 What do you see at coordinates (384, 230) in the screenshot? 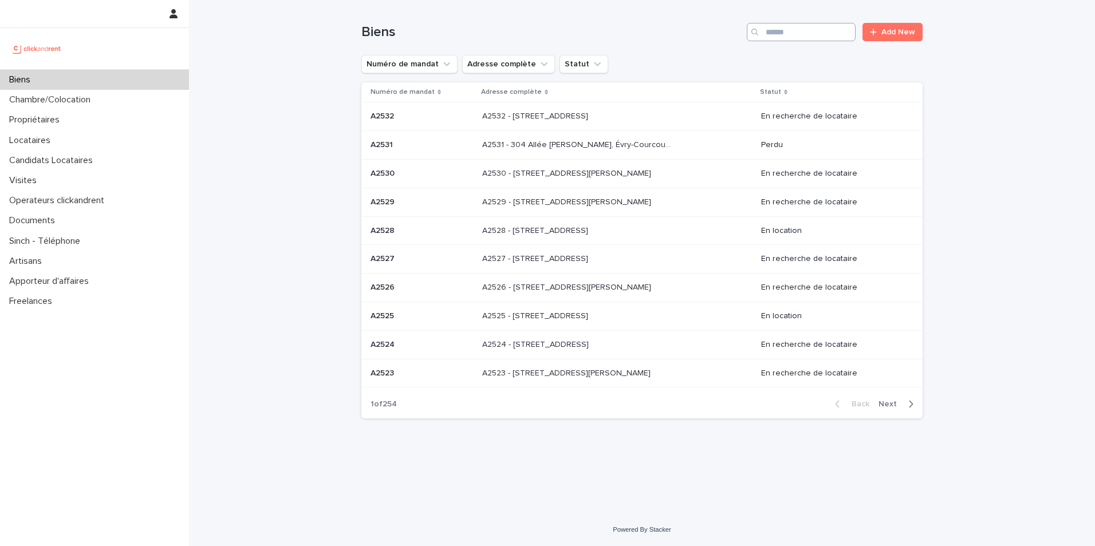
I see `p: A2528` at bounding box center [384, 230].